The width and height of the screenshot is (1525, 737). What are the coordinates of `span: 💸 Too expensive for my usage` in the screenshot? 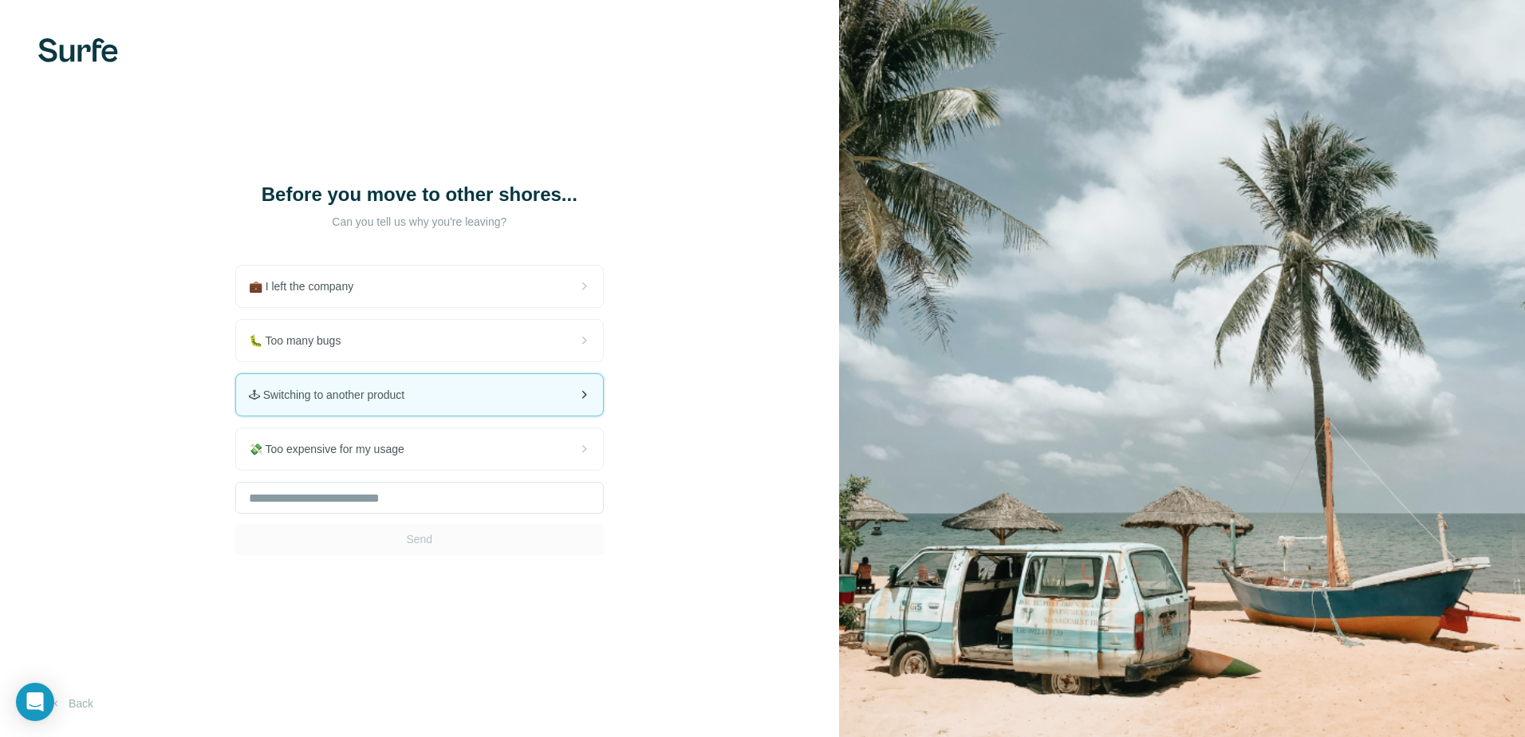 It's located at (333, 449).